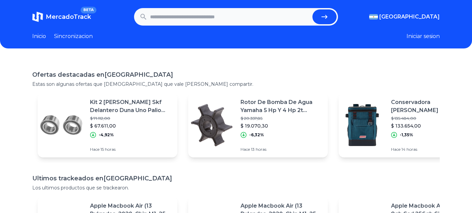  Describe the element at coordinates (38, 17) in the screenshot. I see `img: MercadoTrack` at that location.